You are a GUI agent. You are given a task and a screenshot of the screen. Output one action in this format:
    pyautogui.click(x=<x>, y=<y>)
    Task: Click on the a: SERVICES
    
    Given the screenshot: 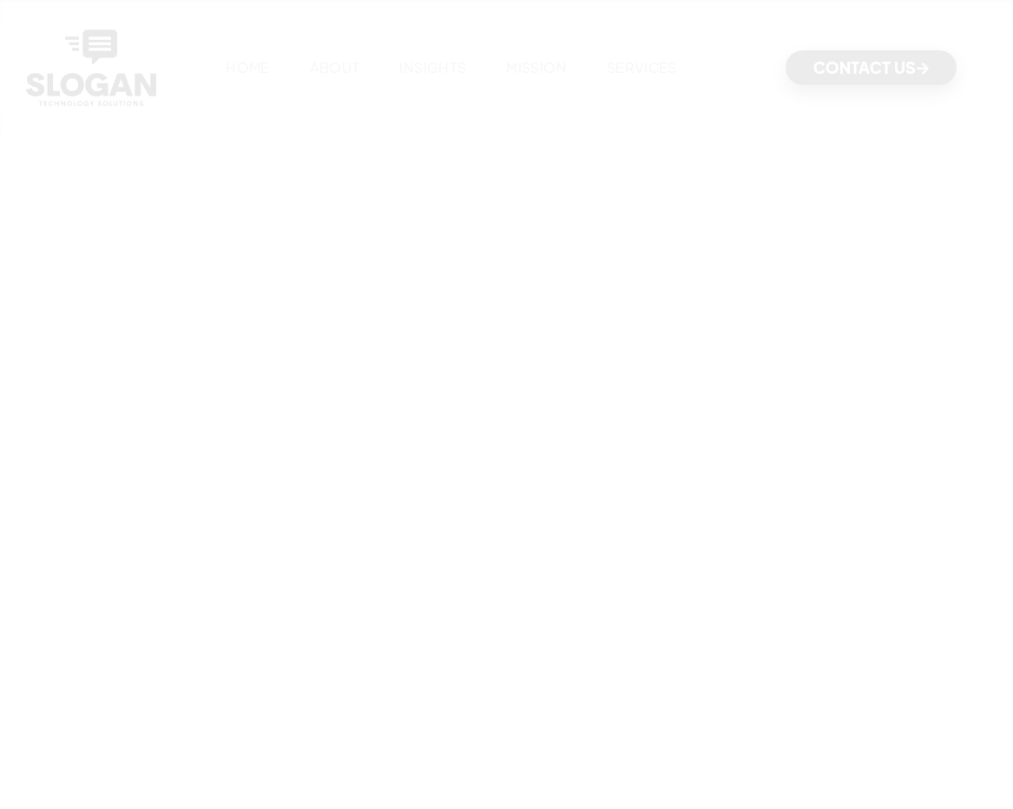 What is the action you would take?
    pyautogui.click(x=642, y=67)
    